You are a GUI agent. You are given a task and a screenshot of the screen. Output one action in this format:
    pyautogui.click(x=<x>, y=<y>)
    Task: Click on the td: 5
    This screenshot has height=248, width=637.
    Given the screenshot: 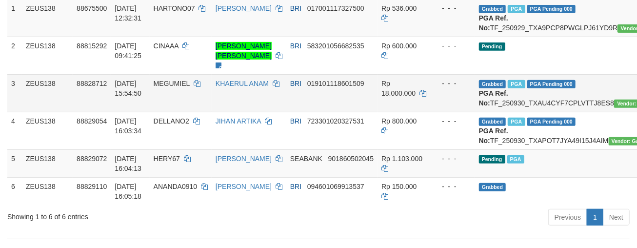 What is the action you would take?
    pyautogui.click(x=15, y=163)
    